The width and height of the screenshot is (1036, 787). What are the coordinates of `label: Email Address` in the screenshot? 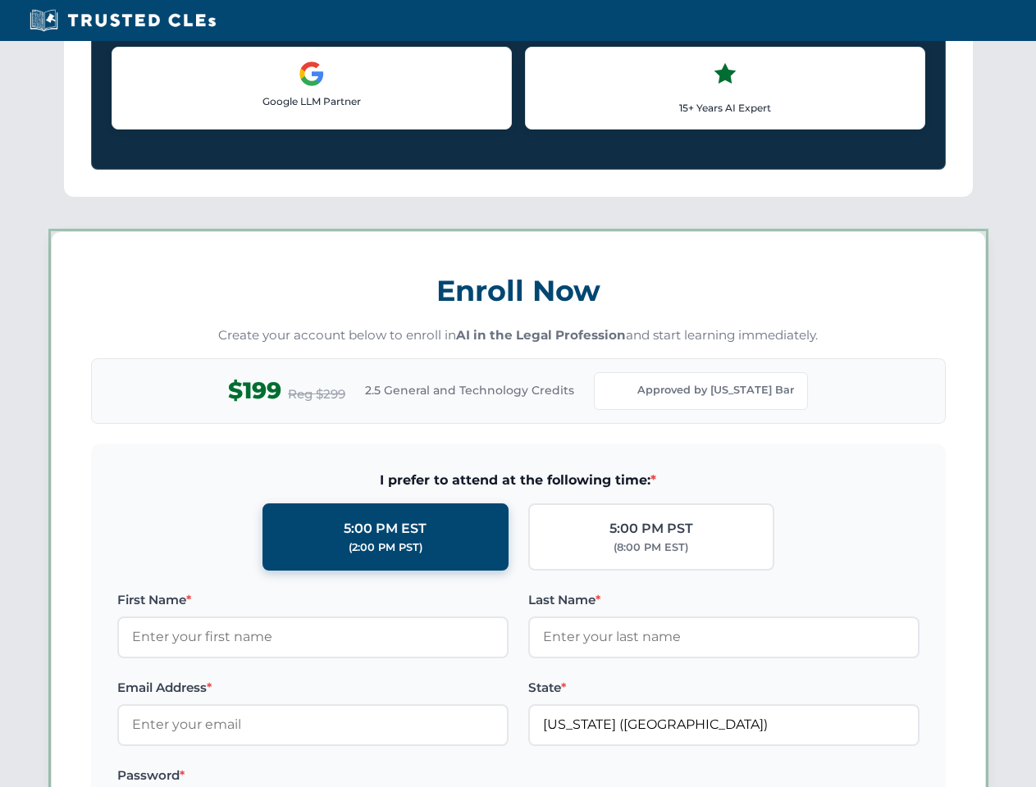 It's located at (312, 688).